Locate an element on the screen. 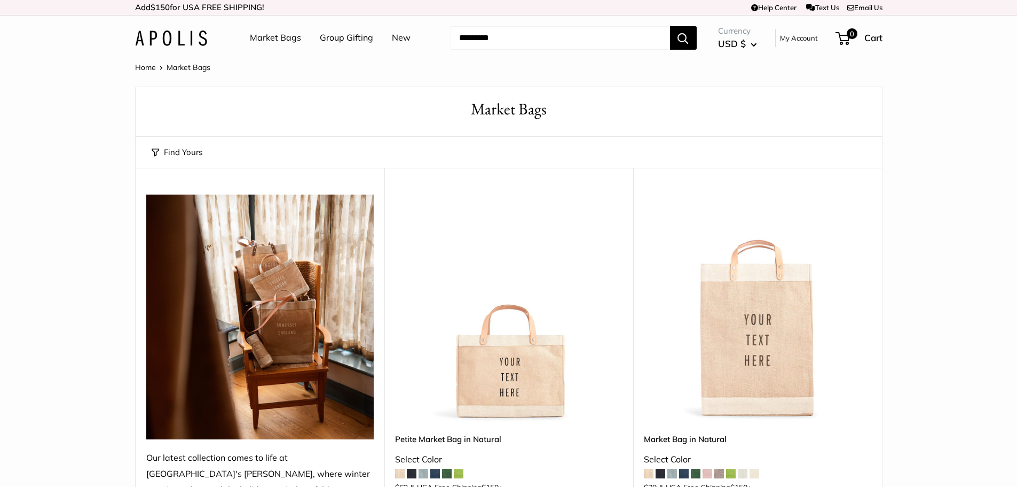  span: 0 is located at coordinates (852, 34).